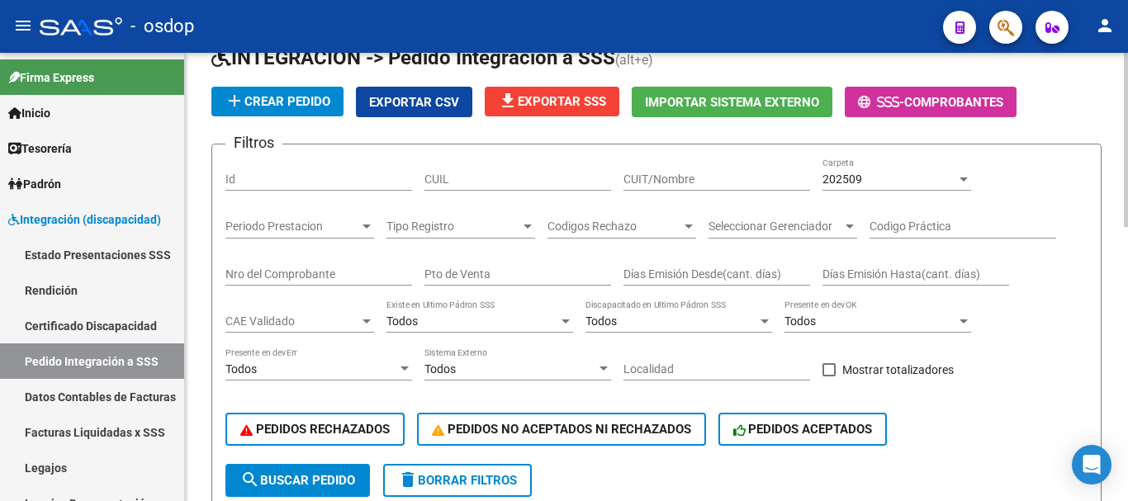  Describe the element at coordinates (457, 481) in the screenshot. I see `button: Borrar Filtros` at that location.